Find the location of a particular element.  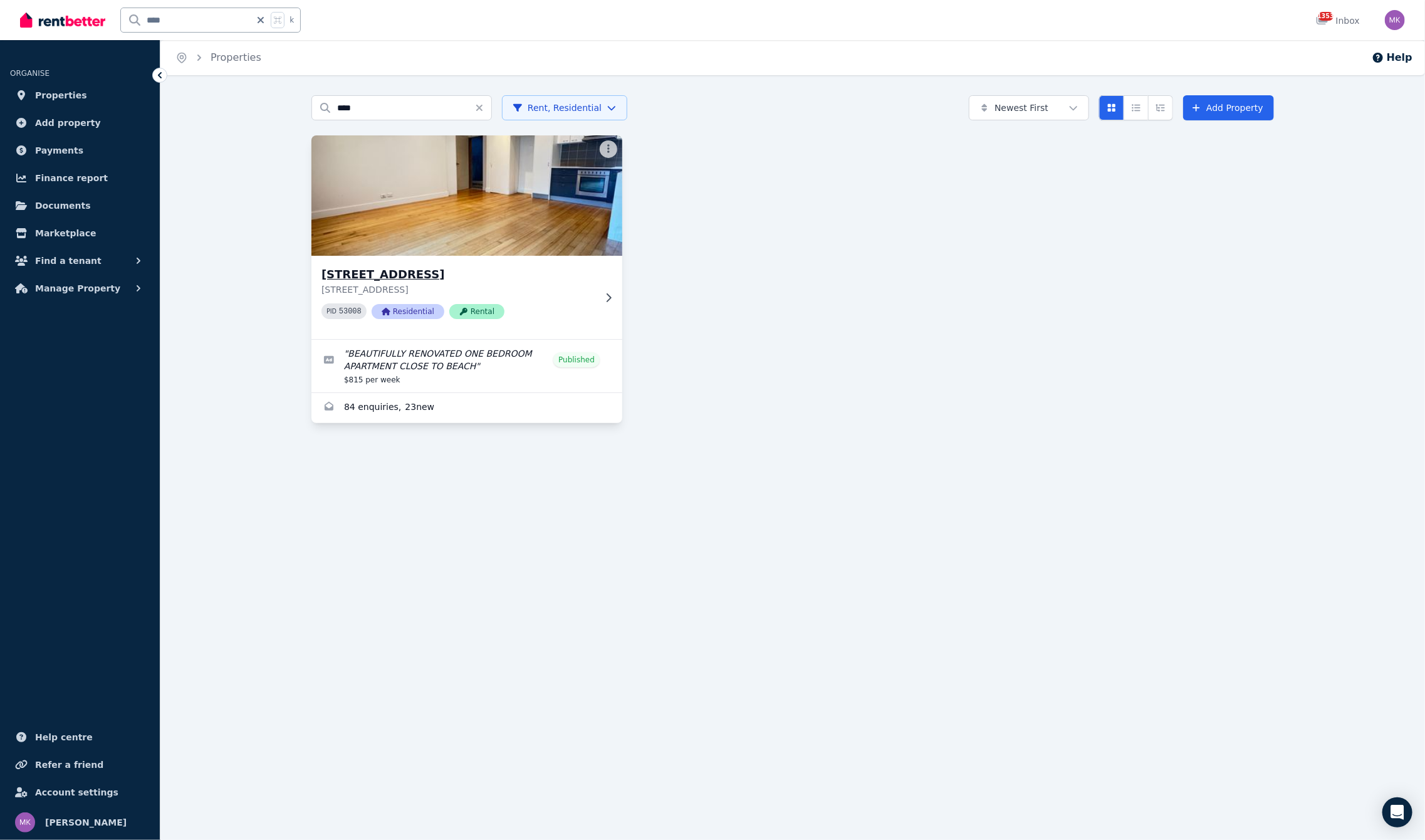

span: 1353 is located at coordinates (1326, 16).